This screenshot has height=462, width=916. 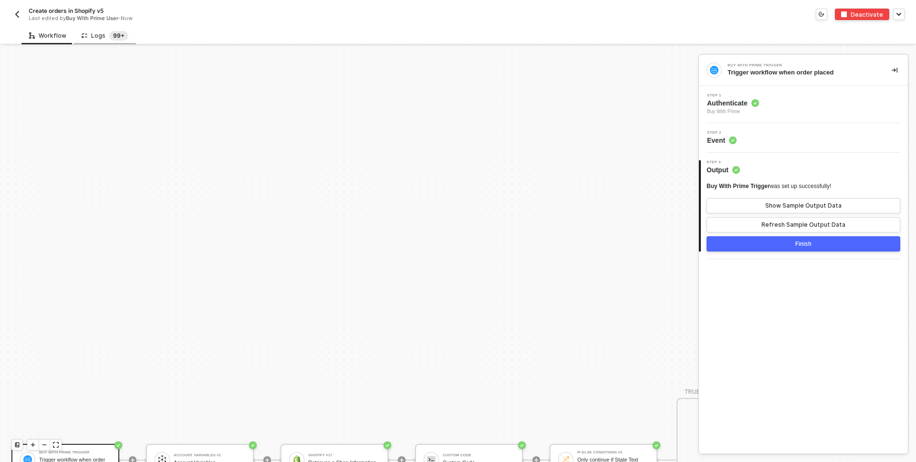 What do you see at coordinates (724, 162) in the screenshot?
I see `span: Step 3` at bounding box center [724, 162].